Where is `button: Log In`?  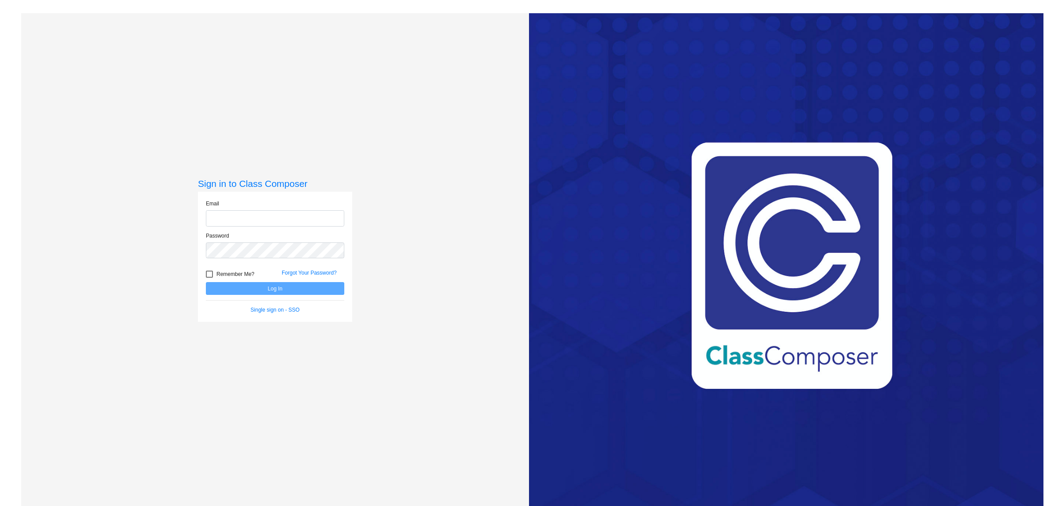
button: Log In is located at coordinates (275, 288).